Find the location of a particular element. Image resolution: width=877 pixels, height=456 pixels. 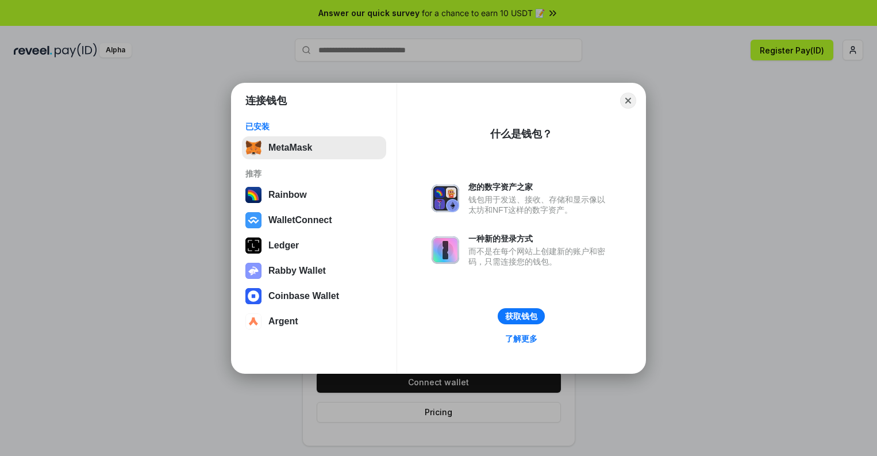

div: 而不是在每个网站上创建新的账户和密码，只需连接您的钱包。 is located at coordinates (539, 256).